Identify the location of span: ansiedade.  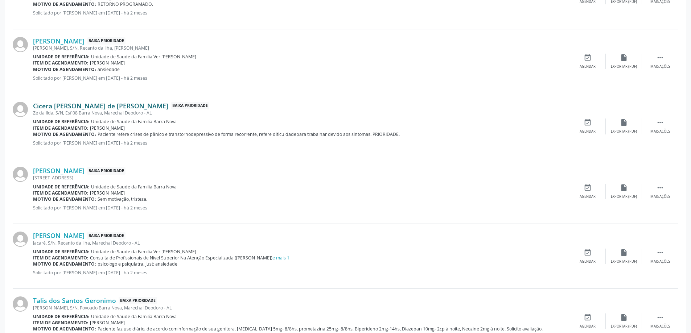
(108, 69).